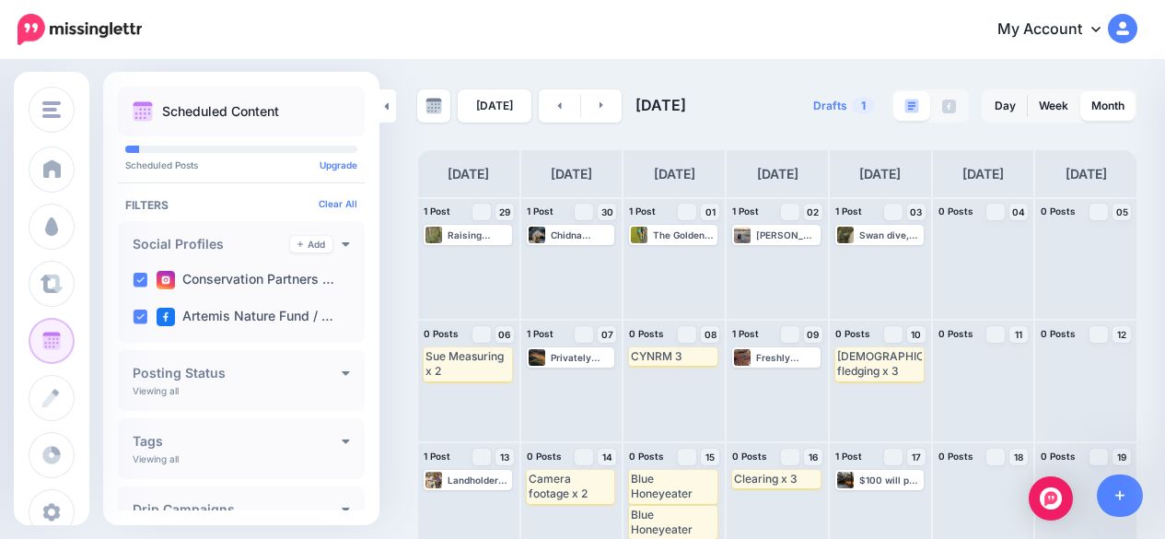 The height and width of the screenshot is (539, 1165). I want to click on a: 12, so click(1121, 334).